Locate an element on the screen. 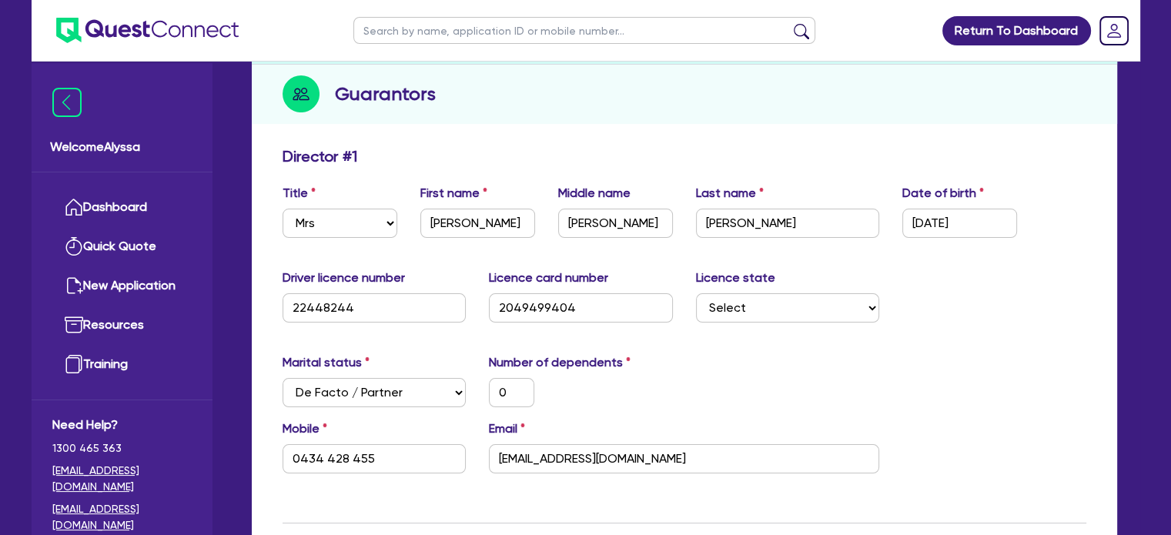  label: Date of birth is located at coordinates (943, 193).